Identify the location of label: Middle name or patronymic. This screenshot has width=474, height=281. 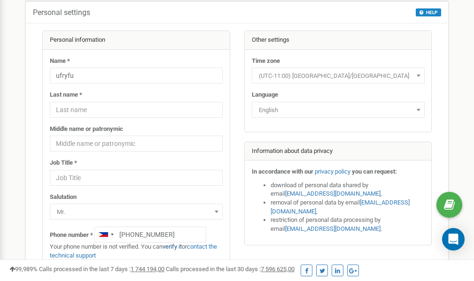
(86, 129).